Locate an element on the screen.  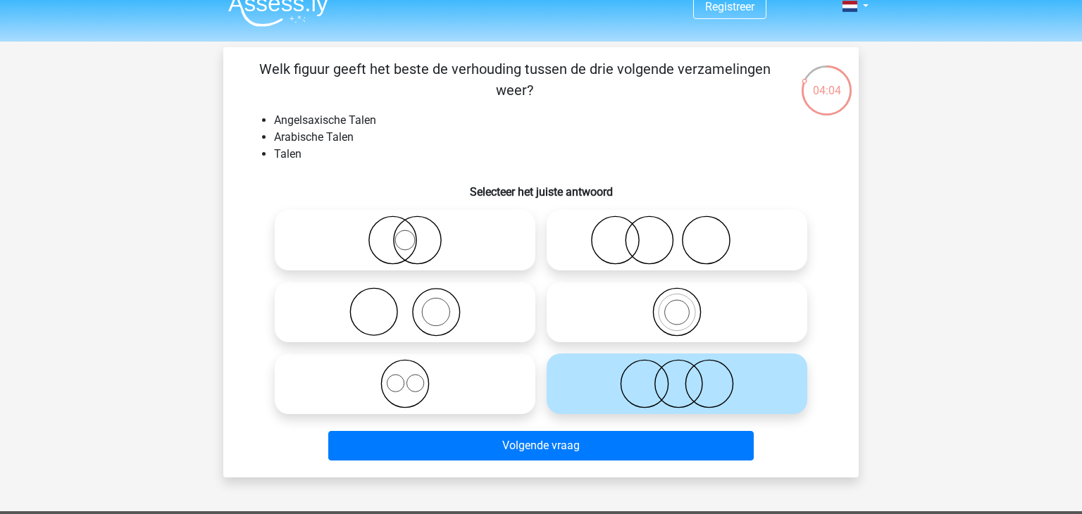
div: 04:04 is located at coordinates (826, 82).